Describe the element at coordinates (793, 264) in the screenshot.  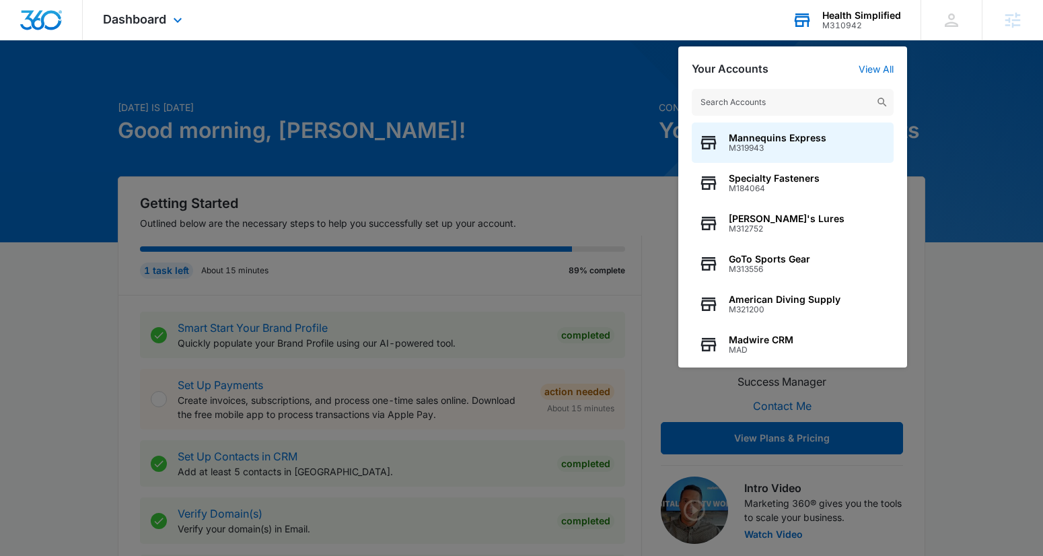
I see `button: GoTo Sports GearM313556` at that location.